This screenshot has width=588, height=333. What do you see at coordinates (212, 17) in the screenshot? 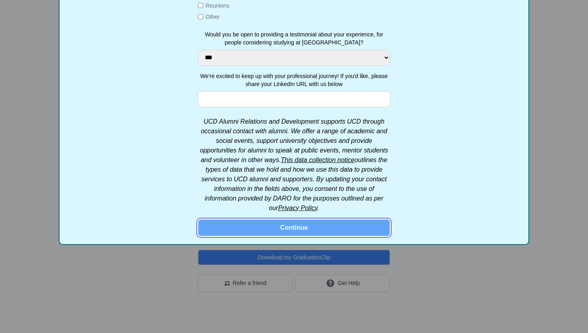
I see `label: Other` at bounding box center [212, 17].